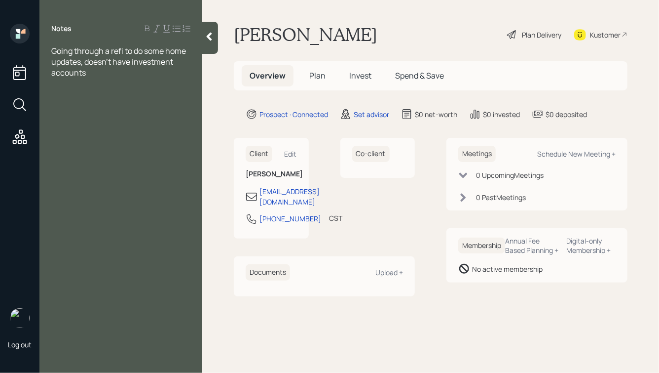 The width and height of the screenshot is (659, 373). Describe the element at coordinates (371, 153) in the screenshot. I see `h6: Co-client` at that location.